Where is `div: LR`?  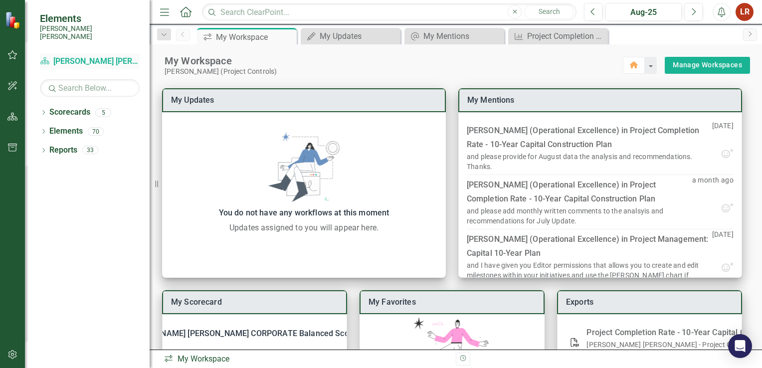
div: LR is located at coordinates (744, 12).